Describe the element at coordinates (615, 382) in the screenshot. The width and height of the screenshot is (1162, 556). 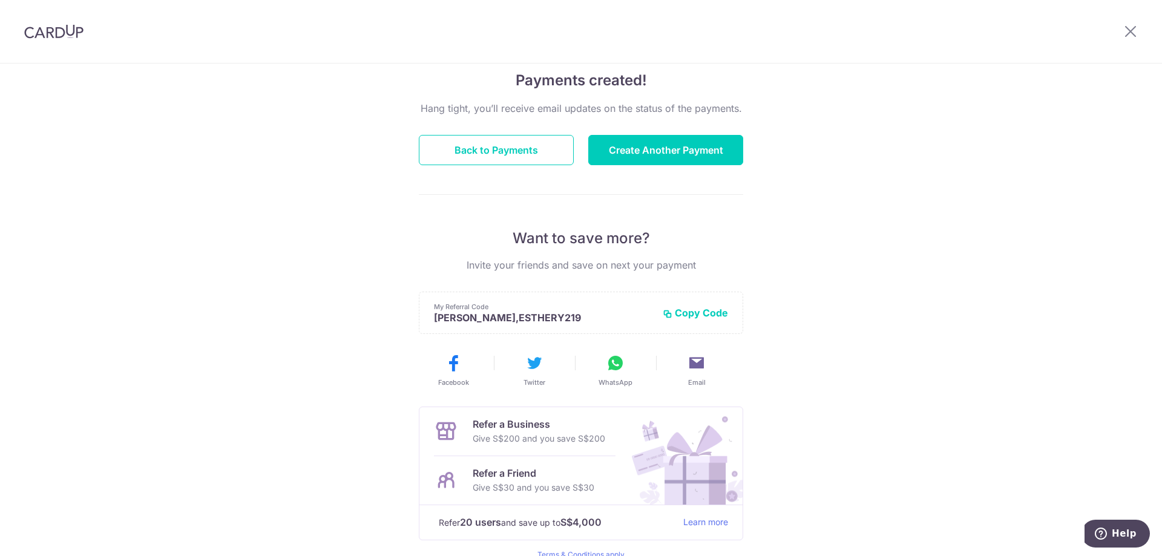
I see `span: WhatsApp` at that location.